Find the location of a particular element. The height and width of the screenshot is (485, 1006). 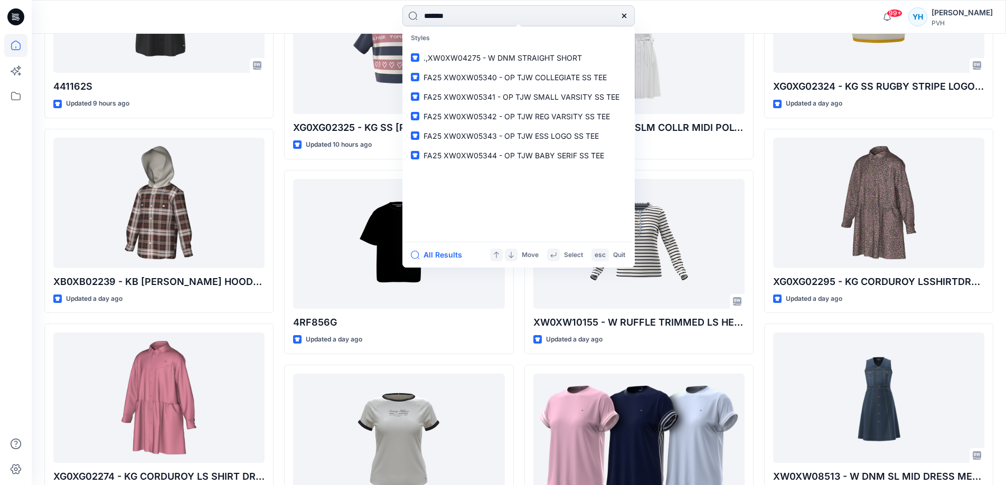

span: FA25 XW0XW05340 - OP TJW COLLEGIATE SS TEE is located at coordinates (515, 77).